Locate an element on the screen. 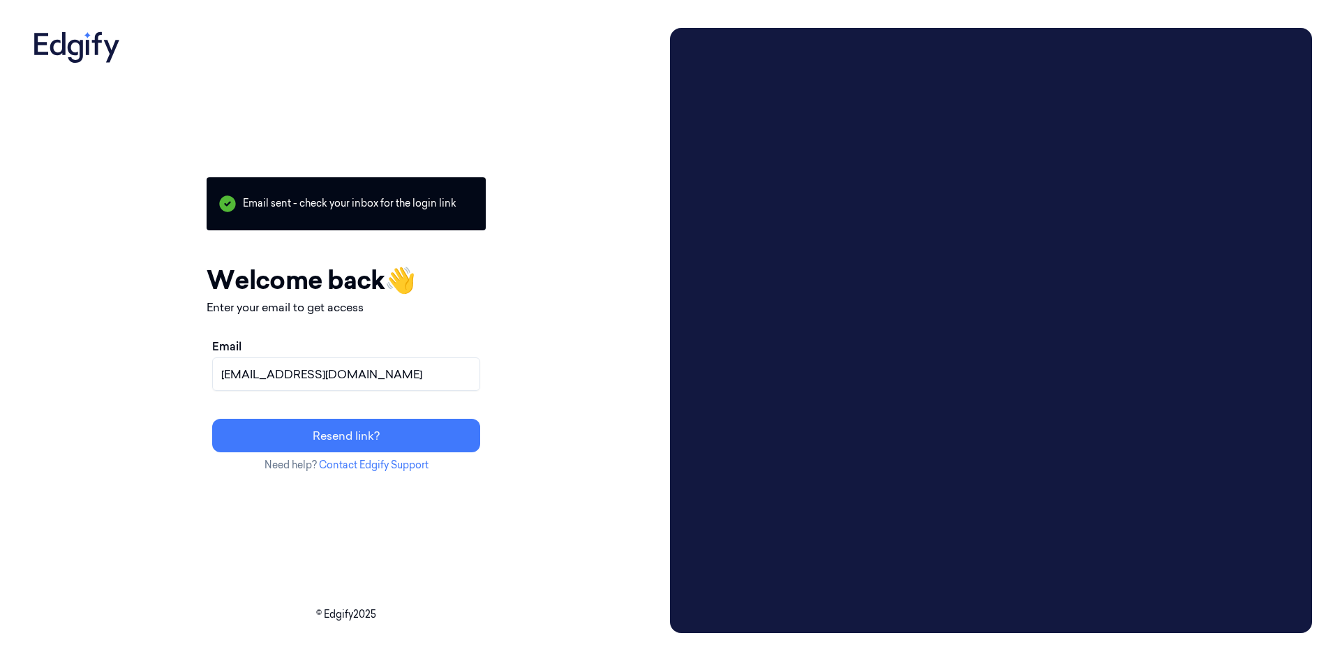 Image resolution: width=1340 pixels, height=661 pixels. p: Enter your email to get access is located at coordinates (346, 307).